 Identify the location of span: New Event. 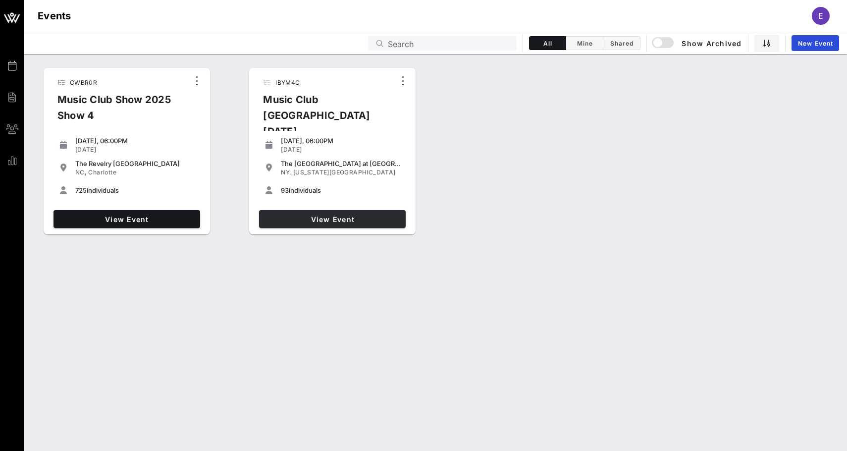
(815, 43).